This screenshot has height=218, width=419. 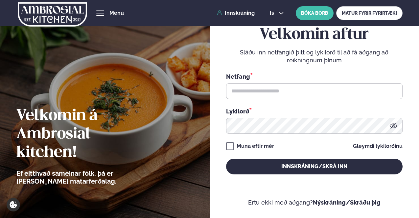 What do you see at coordinates (314, 77) in the screenshot?
I see `div: Netfang` at bounding box center [314, 77].